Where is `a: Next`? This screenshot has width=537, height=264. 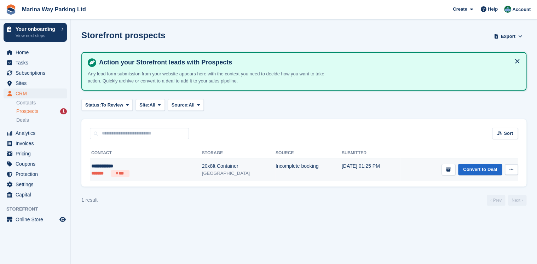 a: Next is located at coordinates (517, 200).